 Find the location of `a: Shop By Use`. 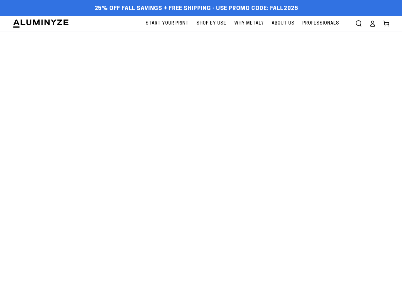

a: Shop By Use is located at coordinates (212, 23).